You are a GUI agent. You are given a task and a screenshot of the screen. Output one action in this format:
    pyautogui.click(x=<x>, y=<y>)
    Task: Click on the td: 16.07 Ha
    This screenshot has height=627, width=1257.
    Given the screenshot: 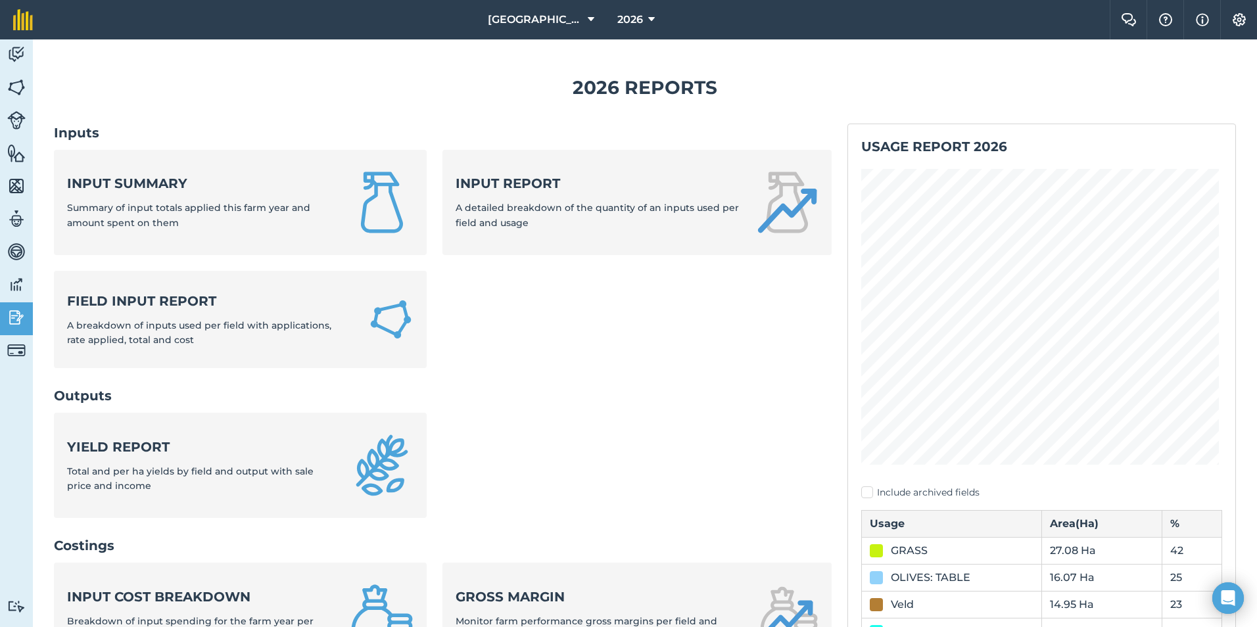 What is the action you would take?
    pyautogui.click(x=1101, y=577)
    